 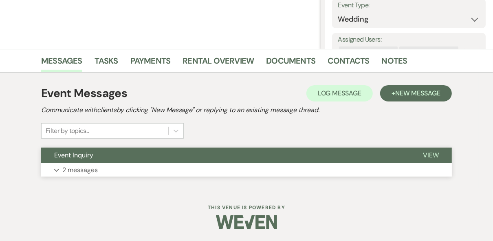 What do you see at coordinates (409, 40) in the screenshot?
I see `label: Assigned Users:` at bounding box center [409, 40].